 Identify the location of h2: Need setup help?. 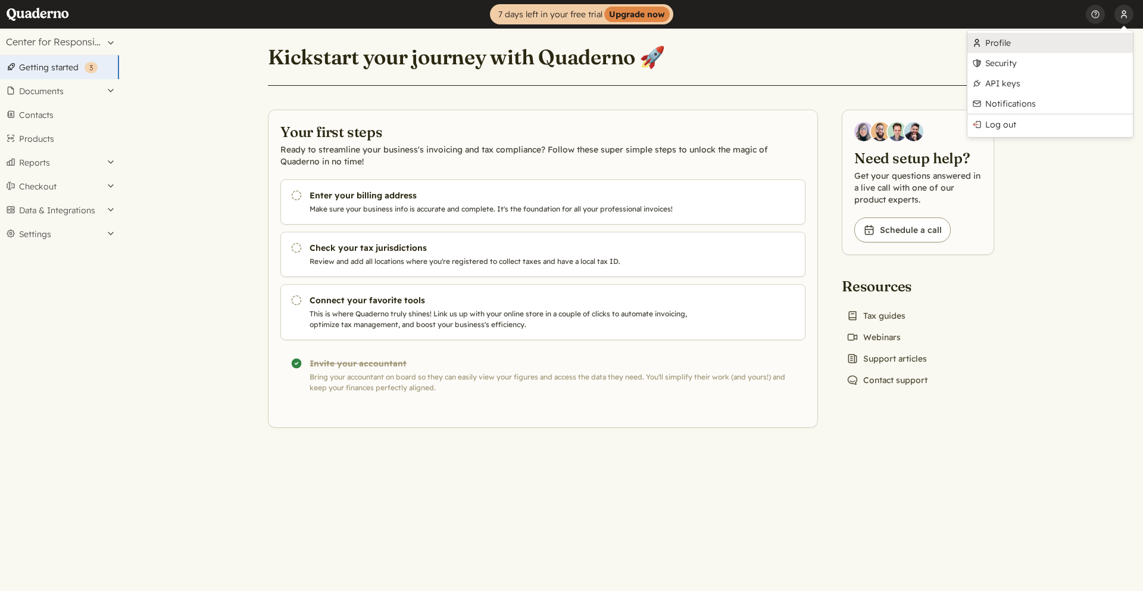
(918, 158).